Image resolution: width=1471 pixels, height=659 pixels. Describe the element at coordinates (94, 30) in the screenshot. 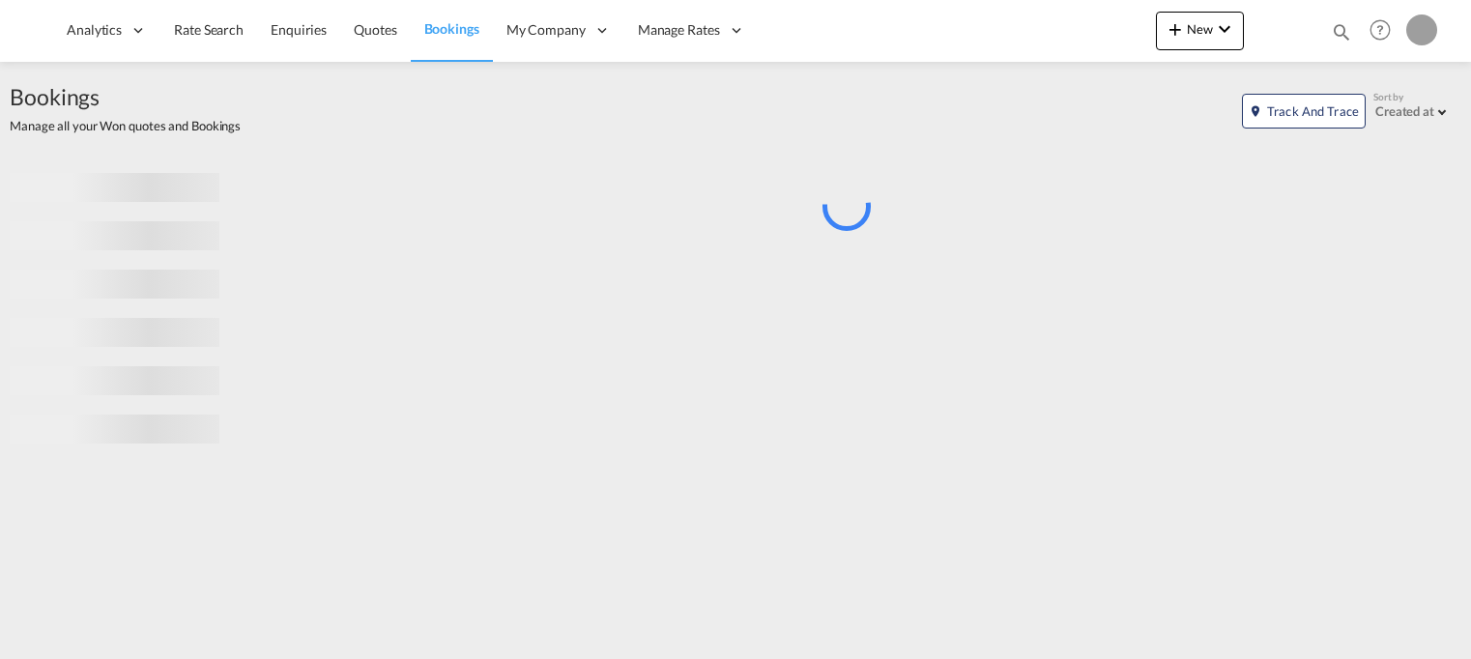

I see `span: Analytics` at that location.